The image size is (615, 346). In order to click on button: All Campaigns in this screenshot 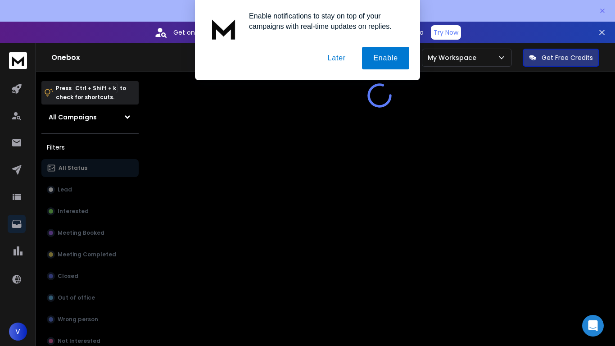, I will do `click(90, 117)`.